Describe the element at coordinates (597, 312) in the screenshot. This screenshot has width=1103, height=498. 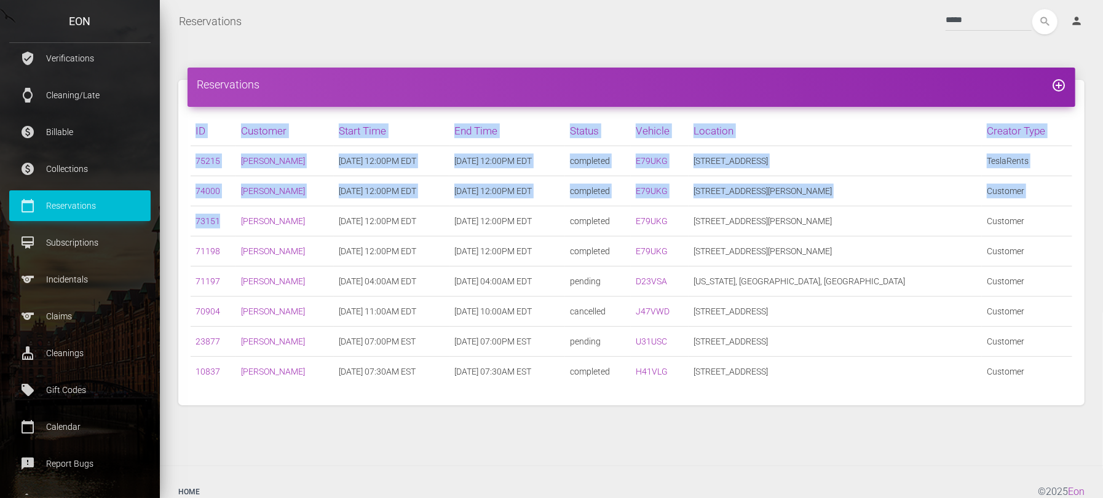
I see `td: cancelled` at that location.